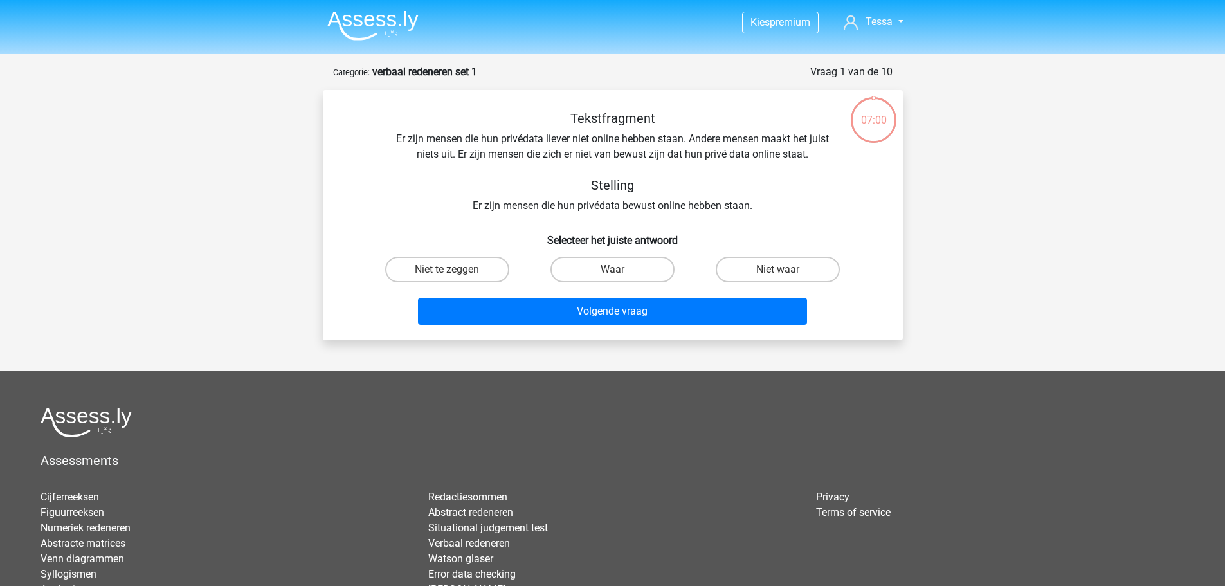 The width and height of the screenshot is (1225, 586). Describe the element at coordinates (613, 235) in the screenshot. I see `h6: Selecteer het juiste antwoord` at that location.